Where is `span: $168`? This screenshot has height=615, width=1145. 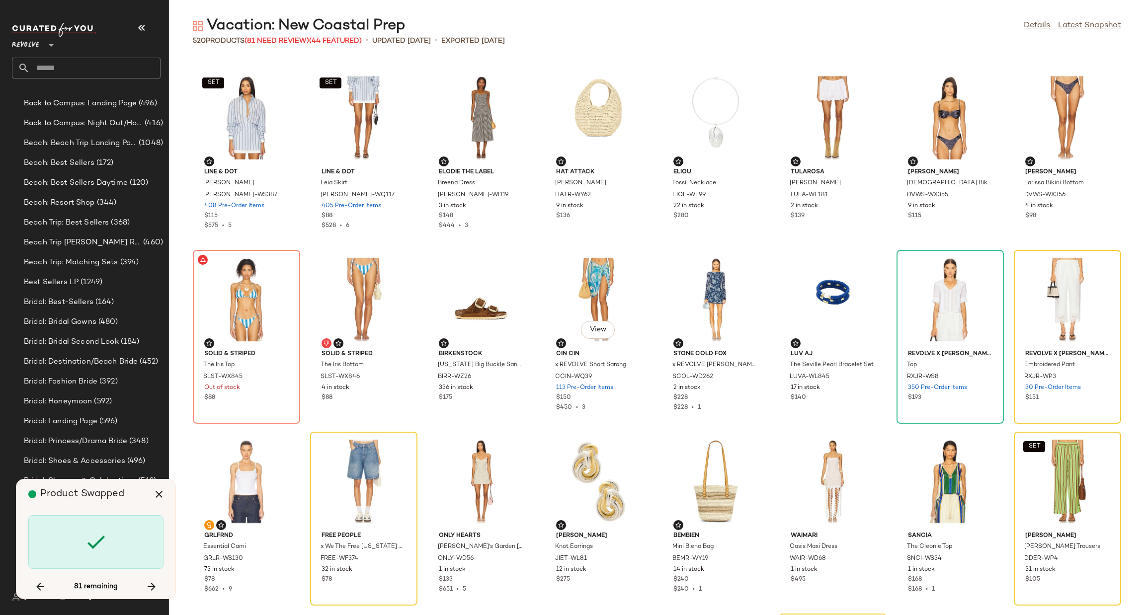
span: $168 is located at coordinates (915, 580).